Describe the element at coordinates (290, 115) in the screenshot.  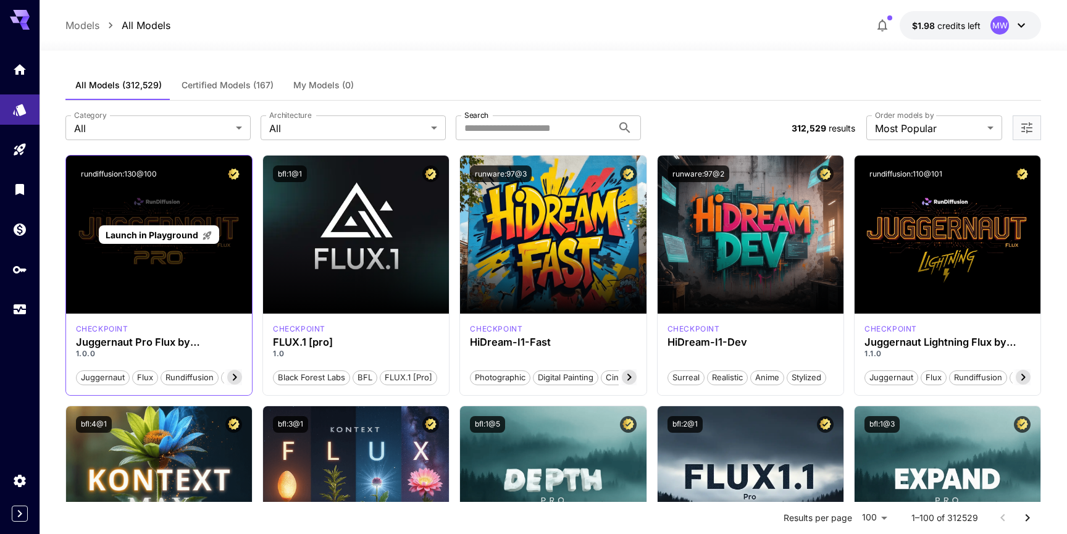
I see `label: Architecture` at that location.